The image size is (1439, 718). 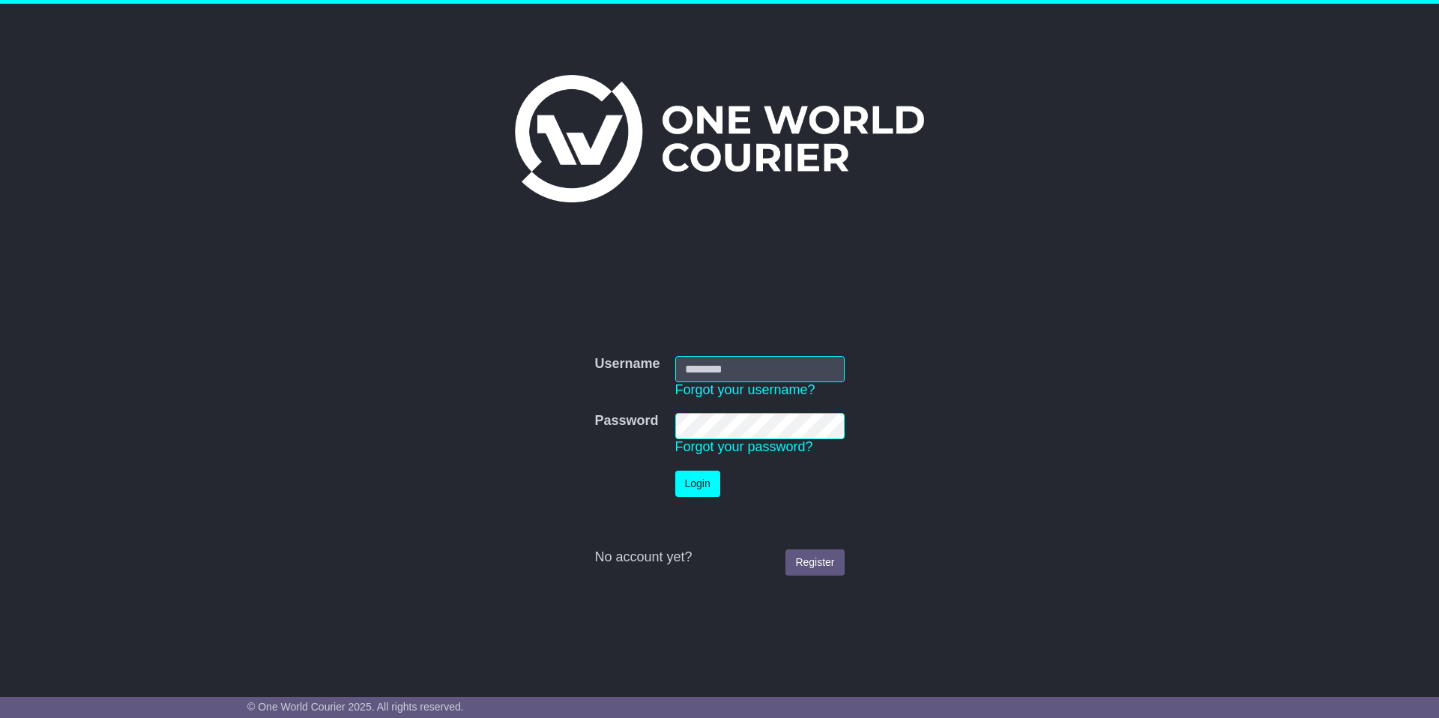 What do you see at coordinates (719, 558) in the screenshot?
I see `div: No account yet?` at bounding box center [719, 558].